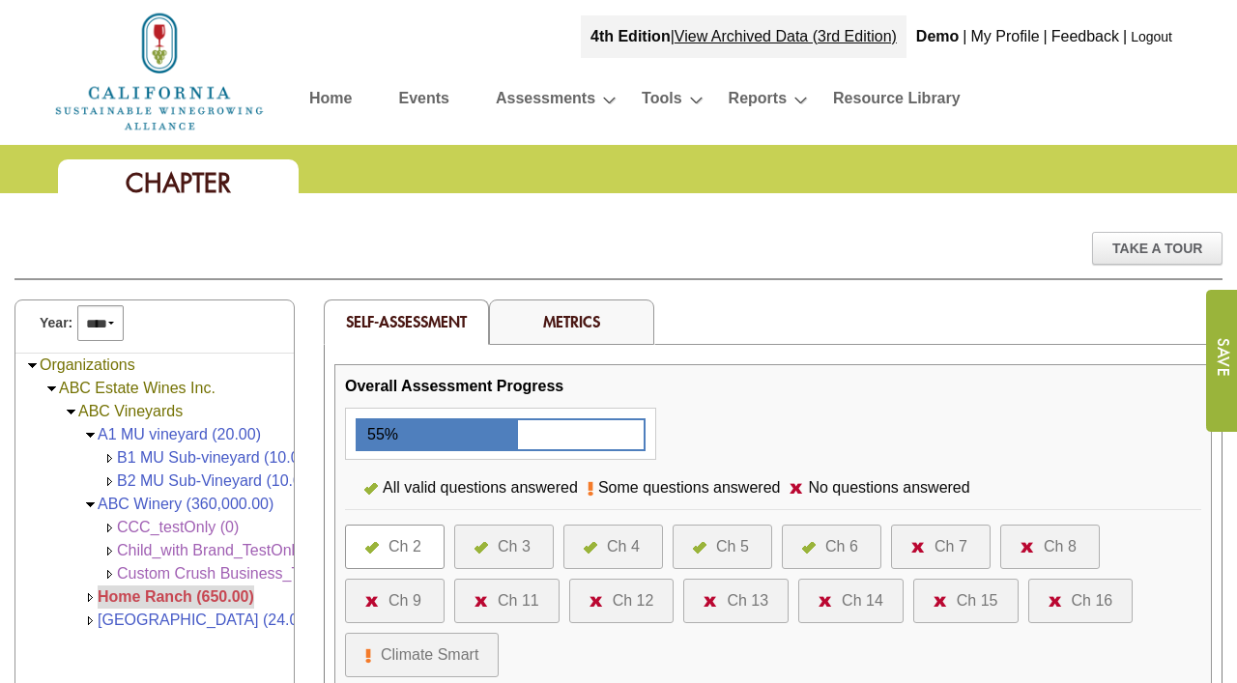 The image size is (1237, 683). I want to click on img: logo_cswa2x.png, so click(159, 72).